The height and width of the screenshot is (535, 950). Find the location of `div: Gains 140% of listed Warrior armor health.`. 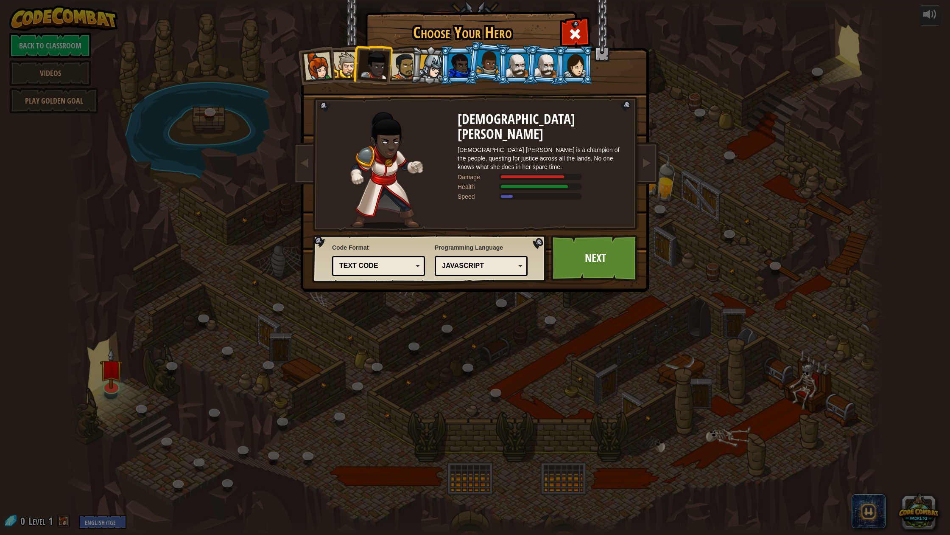

div: Gains 140% of listed Warrior armor health. is located at coordinates (543, 187).